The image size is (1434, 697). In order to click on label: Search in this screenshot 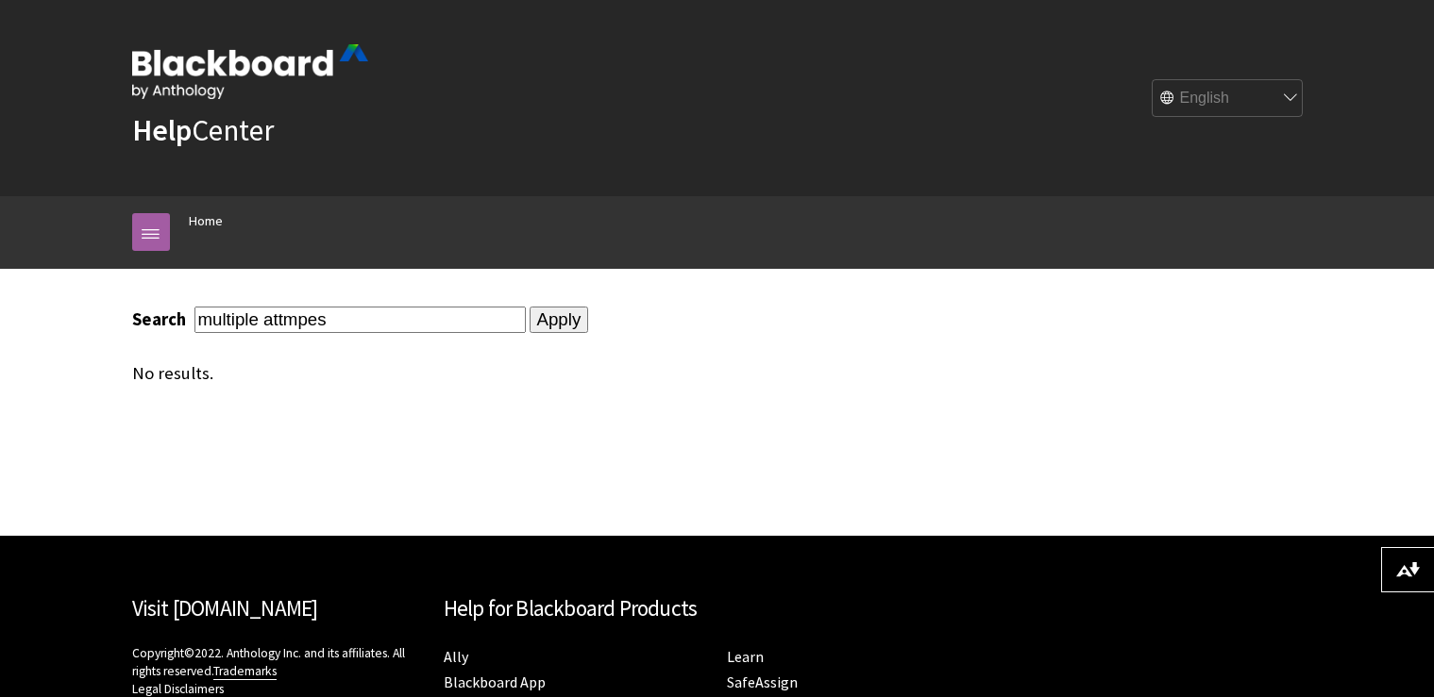, I will do `click(161, 319)`.